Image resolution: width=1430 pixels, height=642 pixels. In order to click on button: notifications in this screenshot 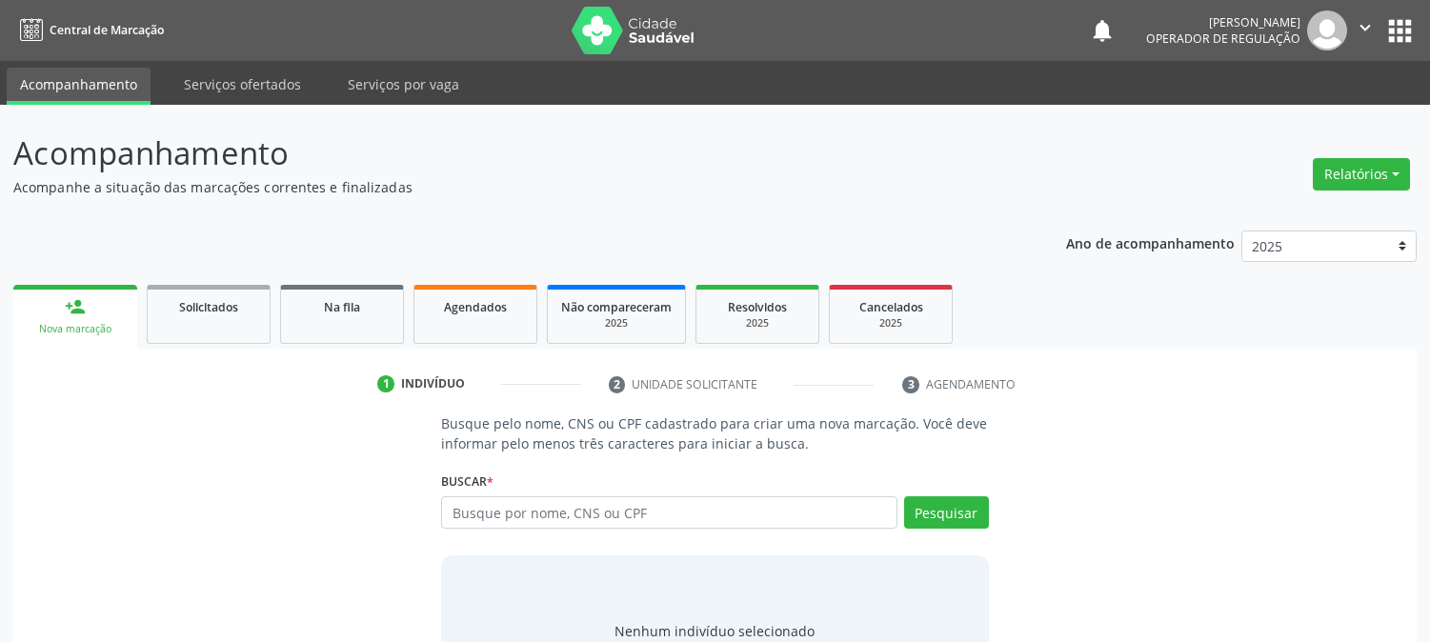, I will do `click(1102, 30)`.